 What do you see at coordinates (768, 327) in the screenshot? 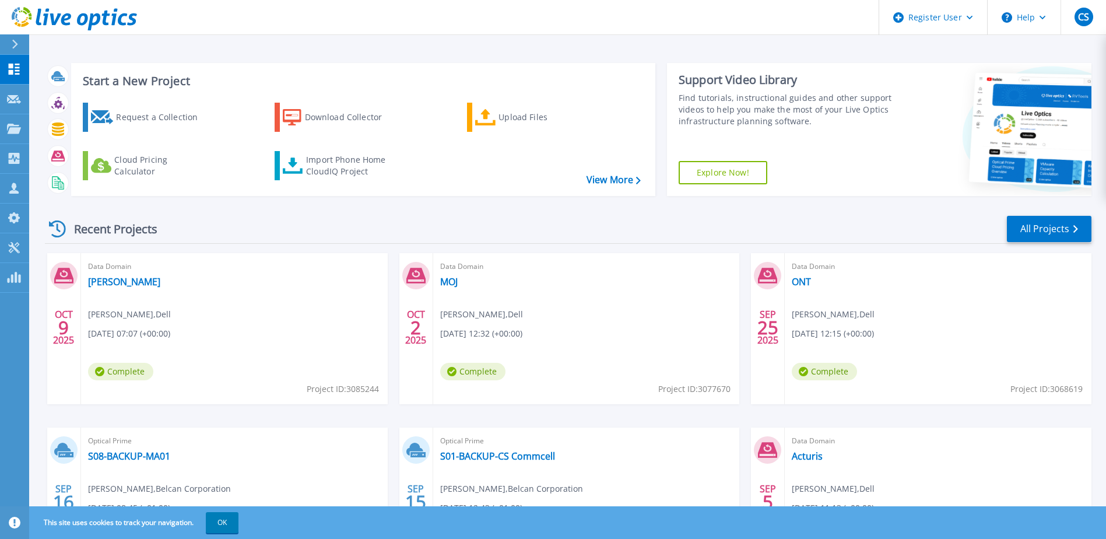
I see `span: 25` at bounding box center [768, 327].